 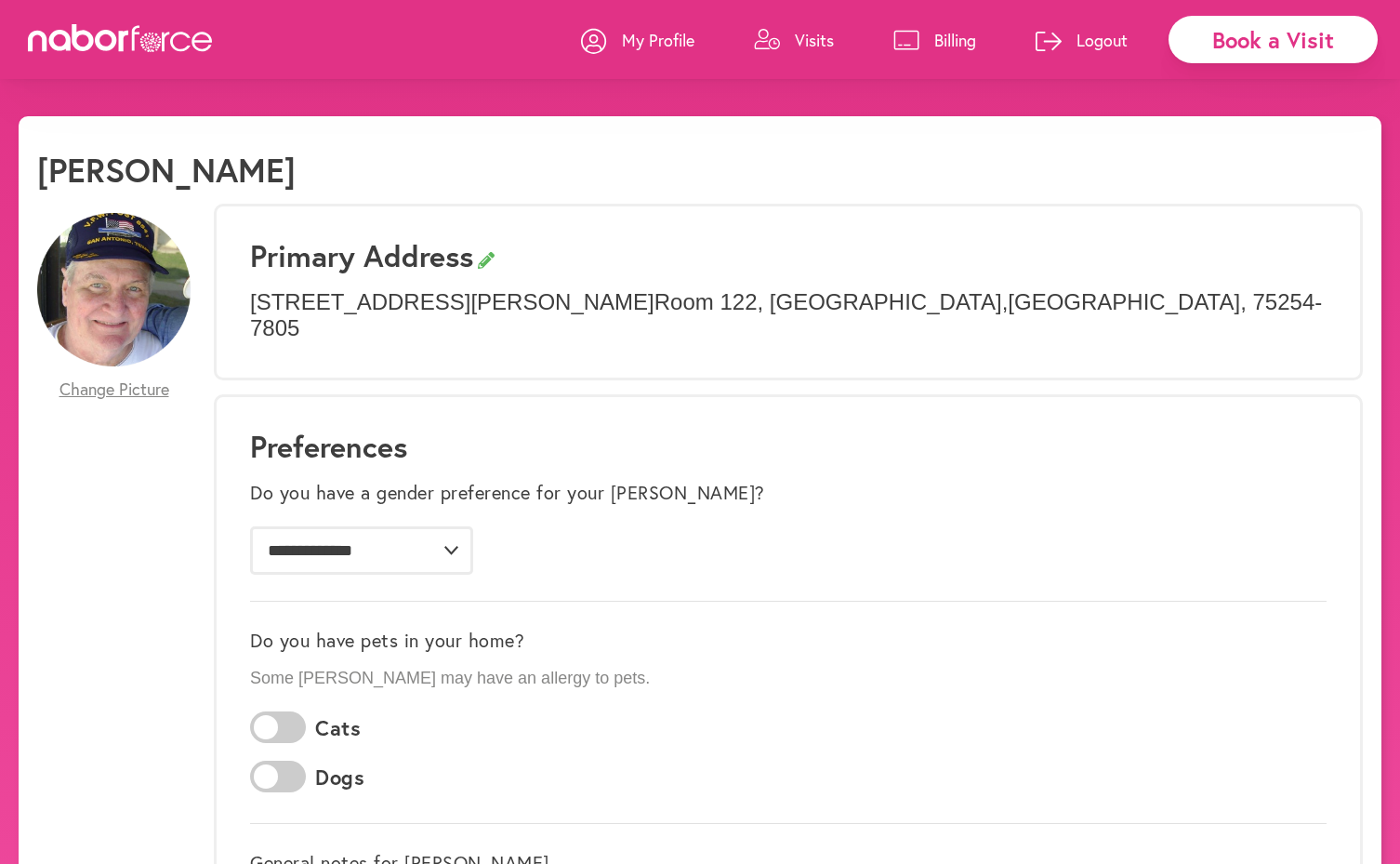 What do you see at coordinates (788, 256) in the screenshot?
I see `h3: Primary Address` at bounding box center [788, 256].